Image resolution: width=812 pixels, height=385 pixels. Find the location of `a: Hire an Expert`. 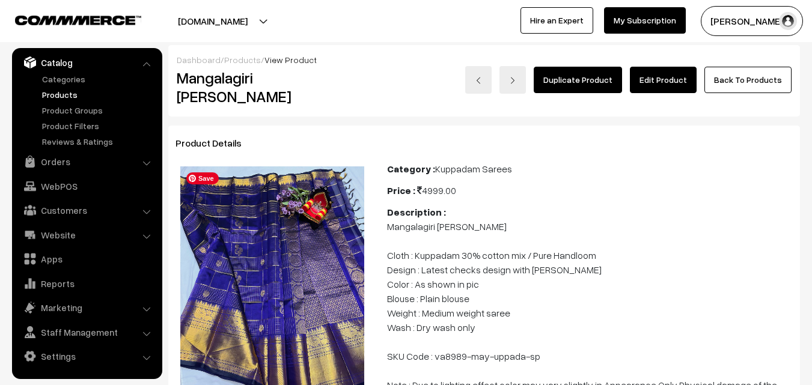

a: Hire an Expert is located at coordinates (556, 20).